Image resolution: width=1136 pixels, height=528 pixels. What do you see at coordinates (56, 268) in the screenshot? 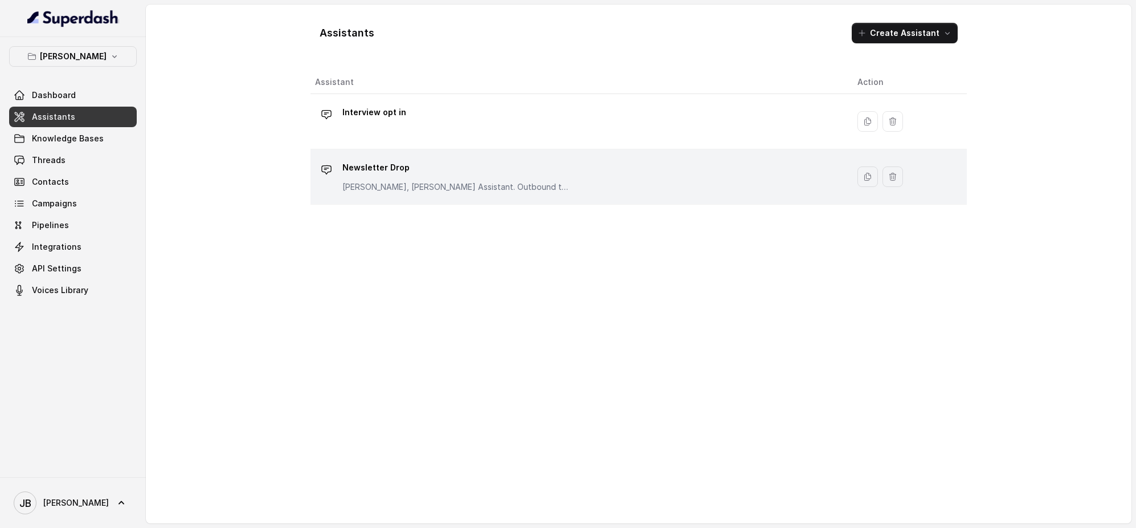
I see `span: API Settings` at bounding box center [56, 268].